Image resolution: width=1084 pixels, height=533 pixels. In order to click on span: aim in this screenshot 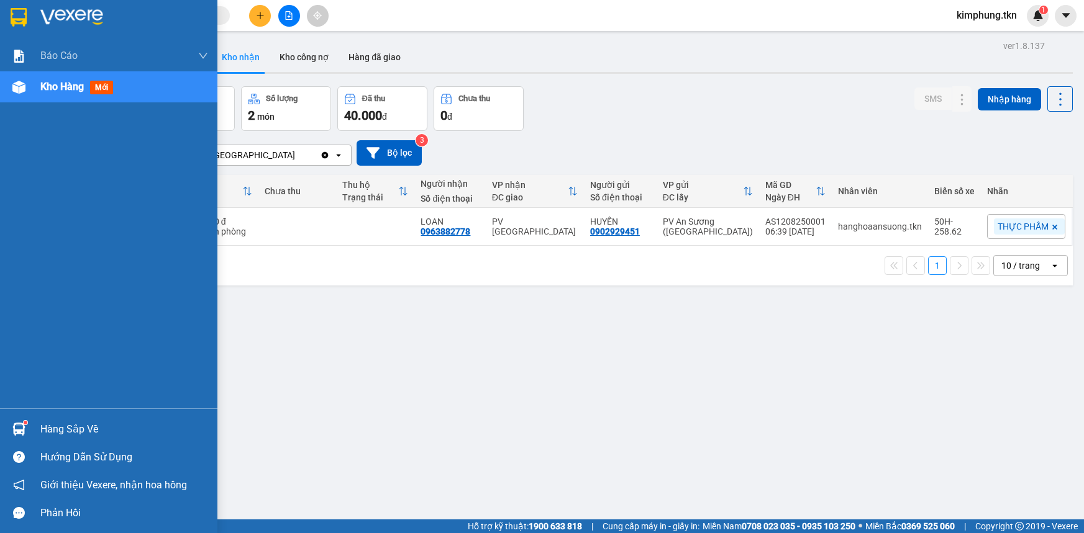, I will do `click(317, 16)`.